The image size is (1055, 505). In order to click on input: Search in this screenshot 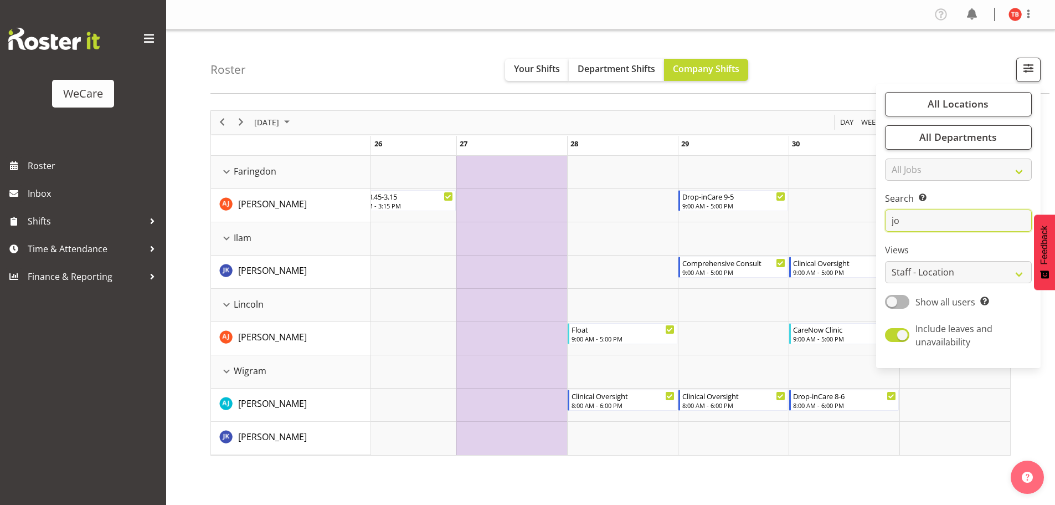, I will do `click(958, 220)`.